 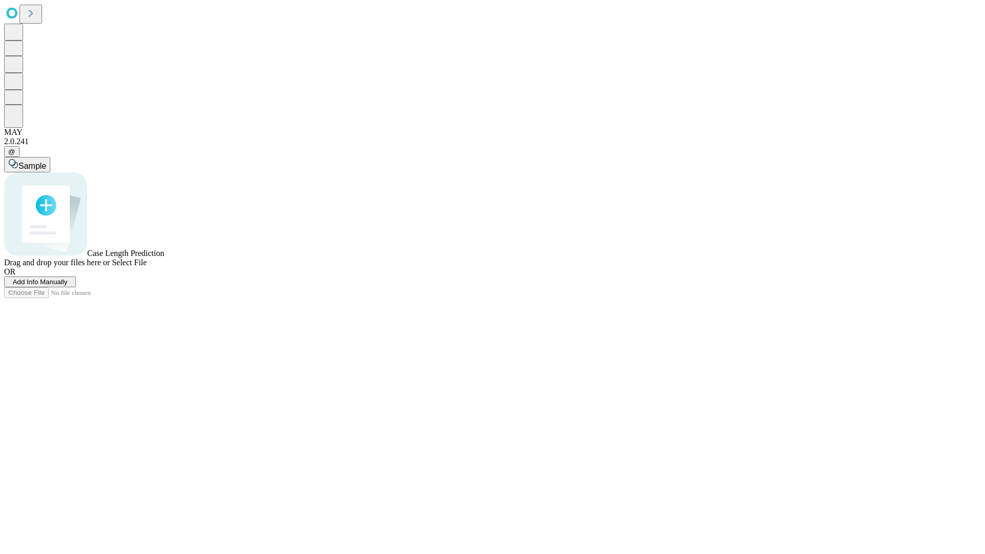 What do you see at coordinates (40, 282) in the screenshot?
I see `button: Add Info Manually` at bounding box center [40, 282].